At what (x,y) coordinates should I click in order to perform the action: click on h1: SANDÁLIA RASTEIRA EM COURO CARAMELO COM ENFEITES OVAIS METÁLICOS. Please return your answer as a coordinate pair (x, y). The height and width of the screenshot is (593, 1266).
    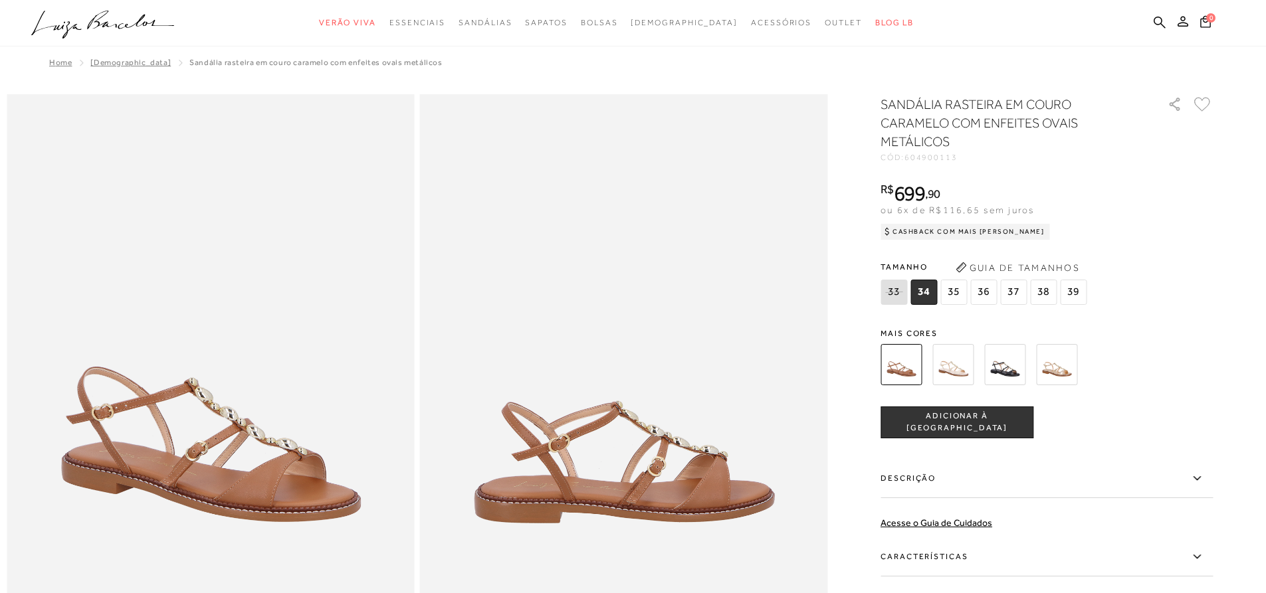
    Looking at the image, I should click on (1005, 123).